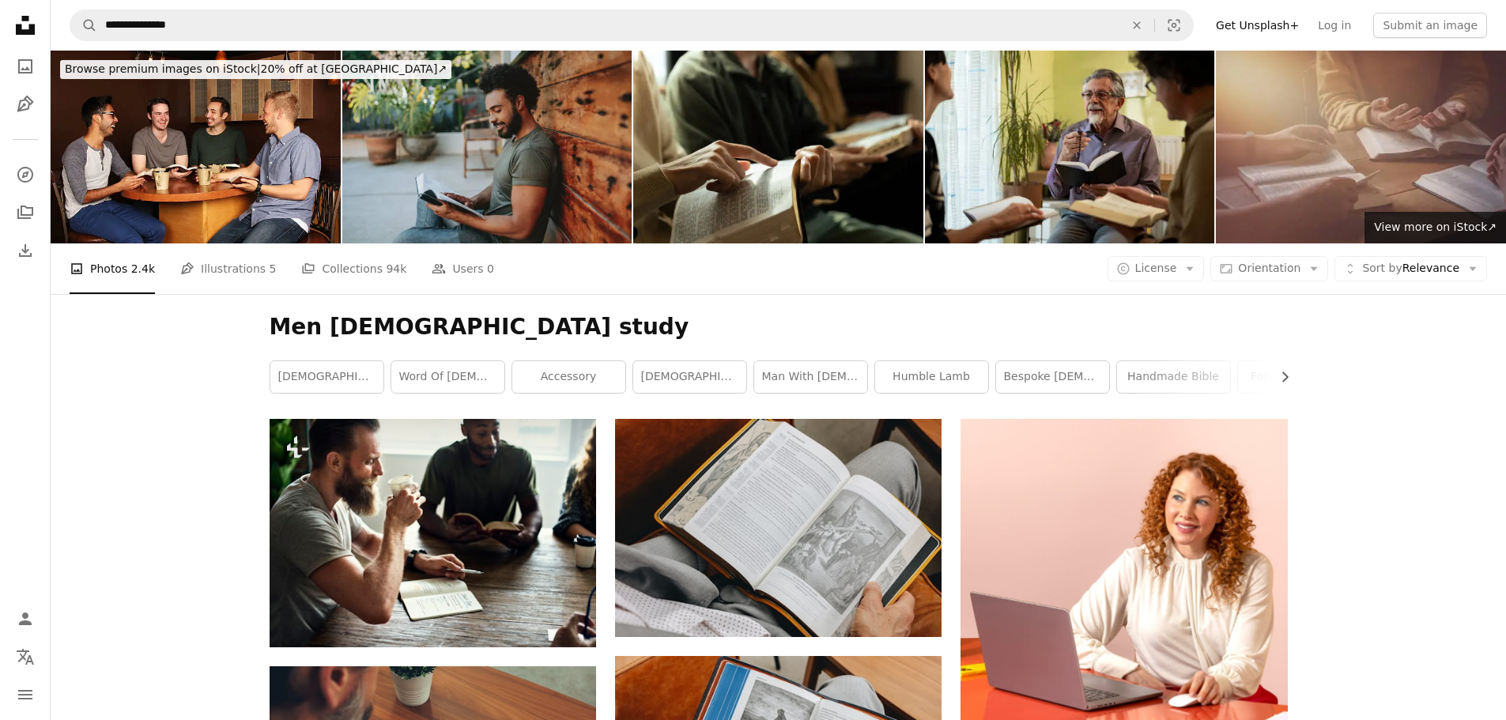  Describe the element at coordinates (162, 69) in the screenshot. I see `span: Browse premium images on iStock |` at that location.